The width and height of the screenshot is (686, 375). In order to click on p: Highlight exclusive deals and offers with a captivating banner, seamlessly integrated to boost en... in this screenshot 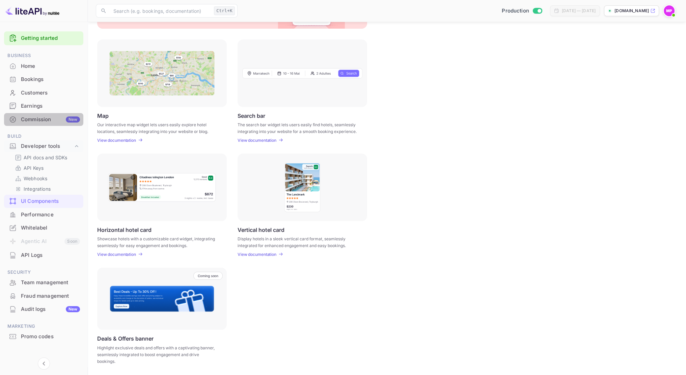, I will do `click(157, 354)`.